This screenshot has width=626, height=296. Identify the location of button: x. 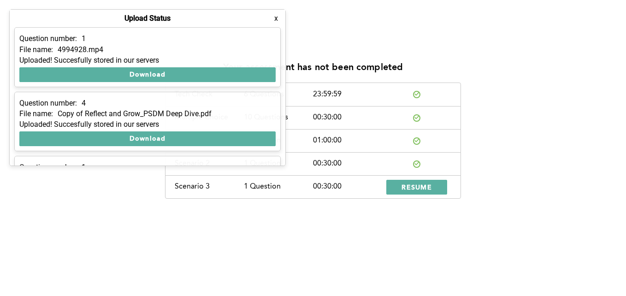
(276, 18).